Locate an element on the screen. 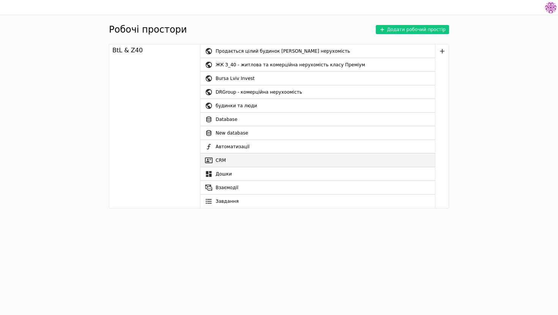 Image resolution: width=558 pixels, height=315 pixels. a: Bursa Lviv Invest is located at coordinates (318, 79).